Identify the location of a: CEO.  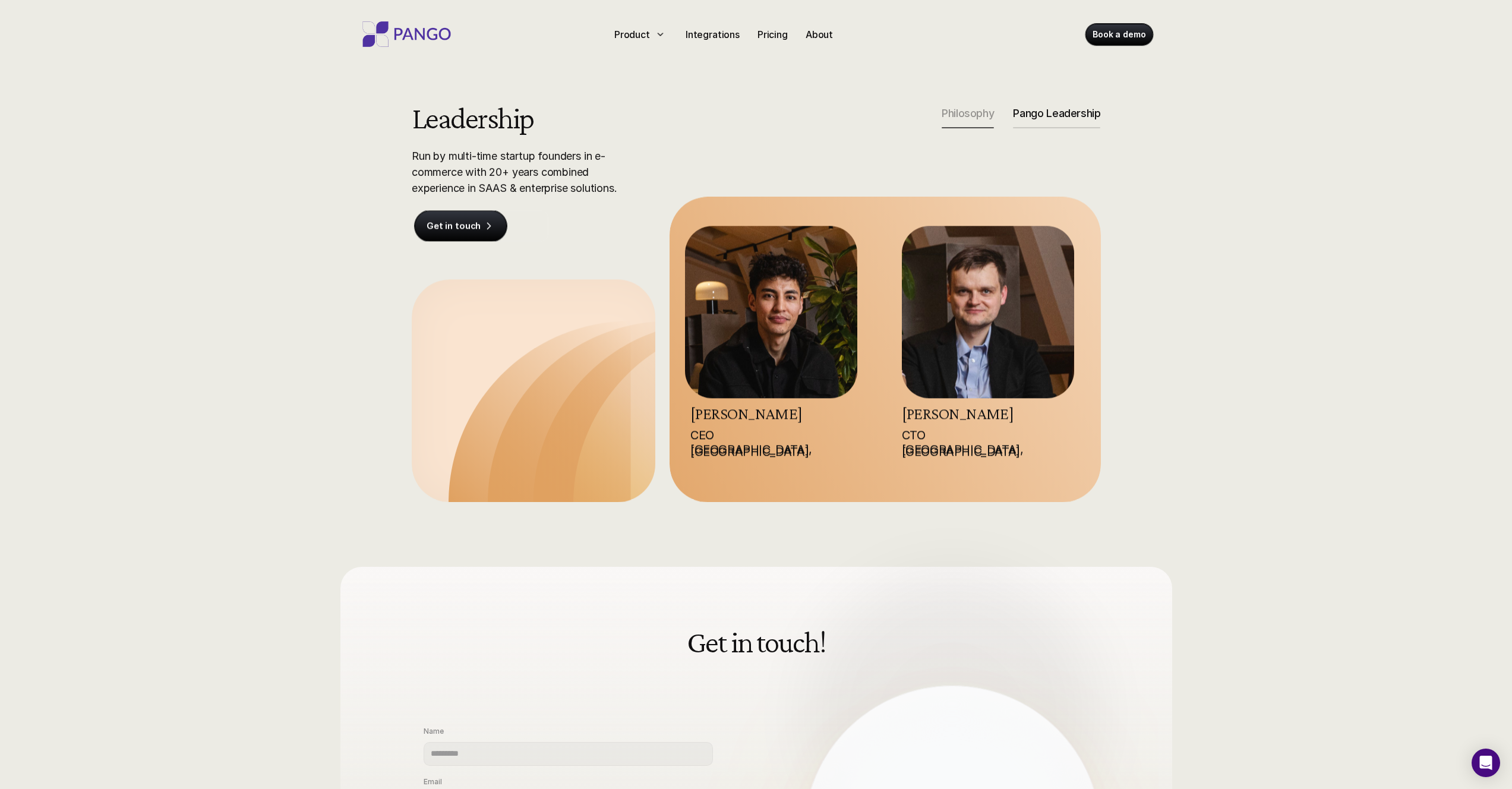
(702, 435).